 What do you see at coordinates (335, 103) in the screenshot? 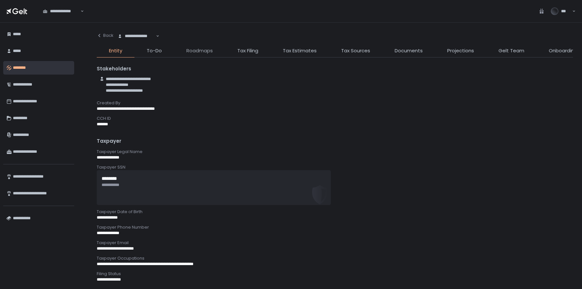
I see `div: Created By` at bounding box center [335, 103].